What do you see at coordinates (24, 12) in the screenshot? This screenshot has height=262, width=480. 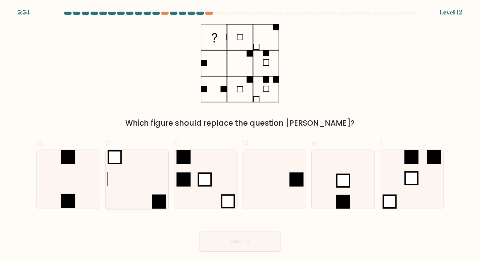 I see `div: 5:54` at bounding box center [24, 12].